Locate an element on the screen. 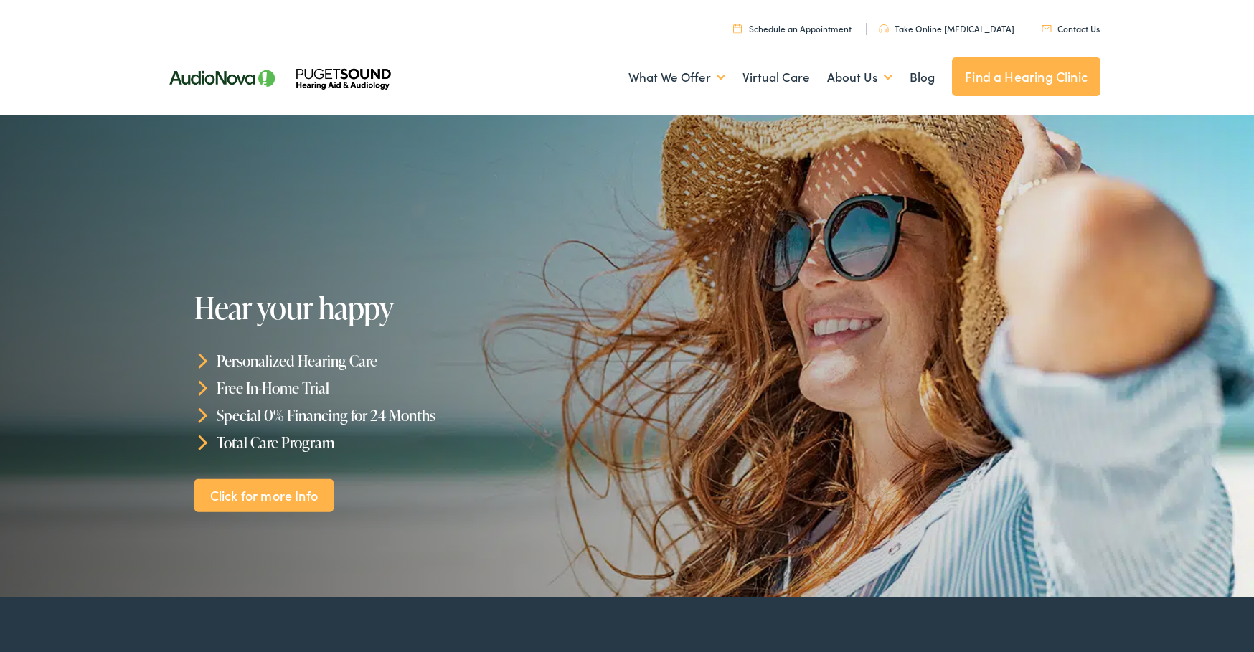  a: What We Offer is located at coordinates (676, 77).